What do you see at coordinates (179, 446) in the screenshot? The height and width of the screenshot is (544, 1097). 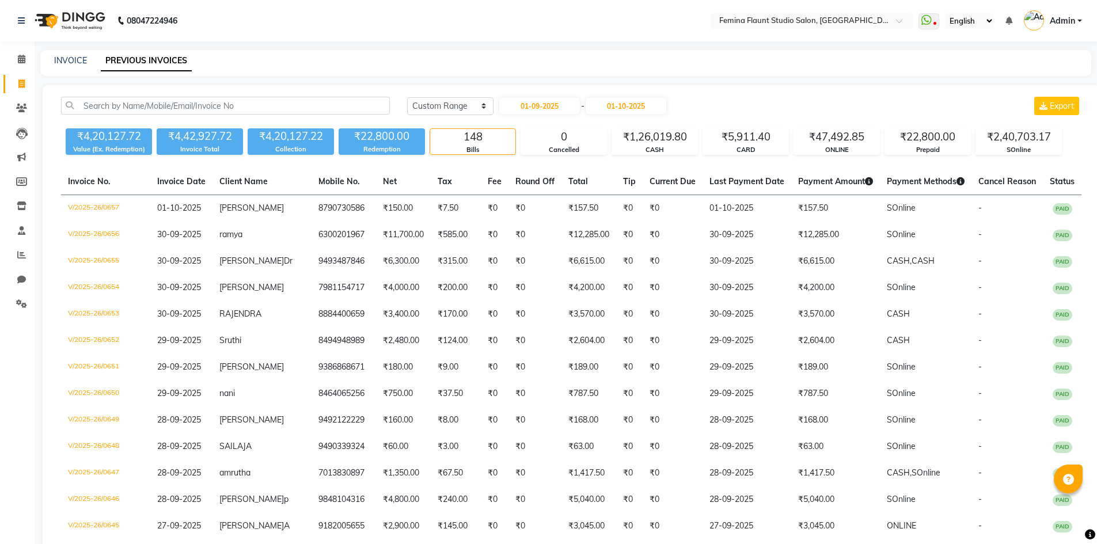 I see `span: 28-09-2025` at bounding box center [179, 446].